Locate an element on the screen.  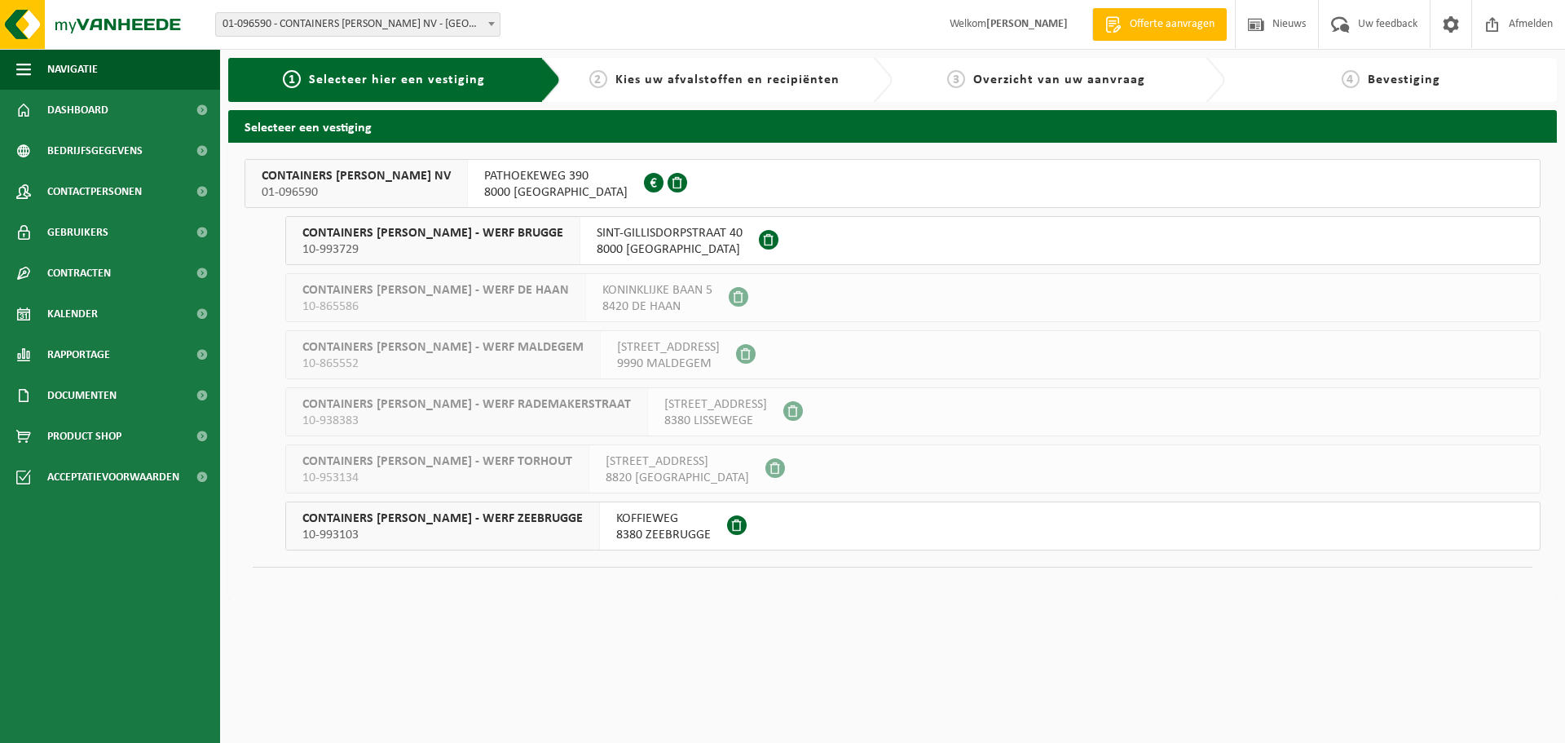
span: 10-993729 is located at coordinates (433, 249).